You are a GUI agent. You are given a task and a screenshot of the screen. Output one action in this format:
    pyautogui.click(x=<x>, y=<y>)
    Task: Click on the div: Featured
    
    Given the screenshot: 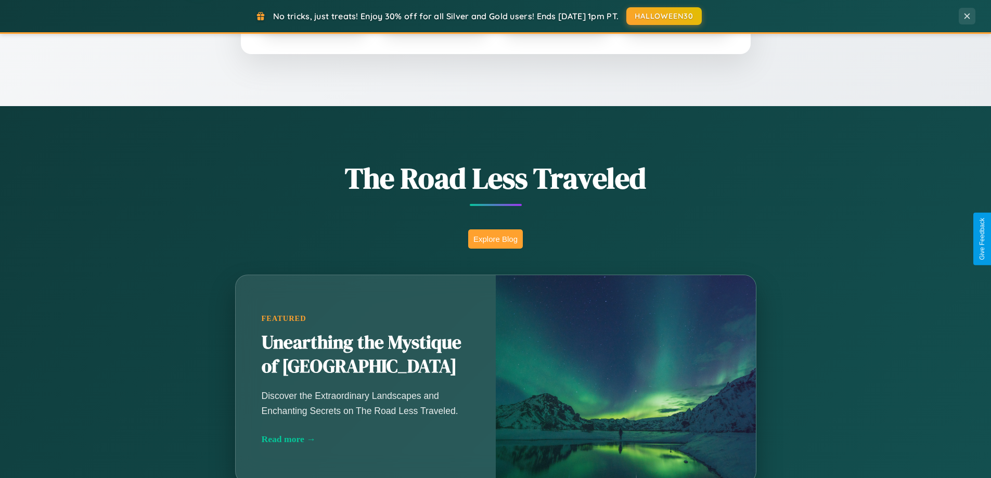 What is the action you would take?
    pyautogui.click(x=366, y=318)
    